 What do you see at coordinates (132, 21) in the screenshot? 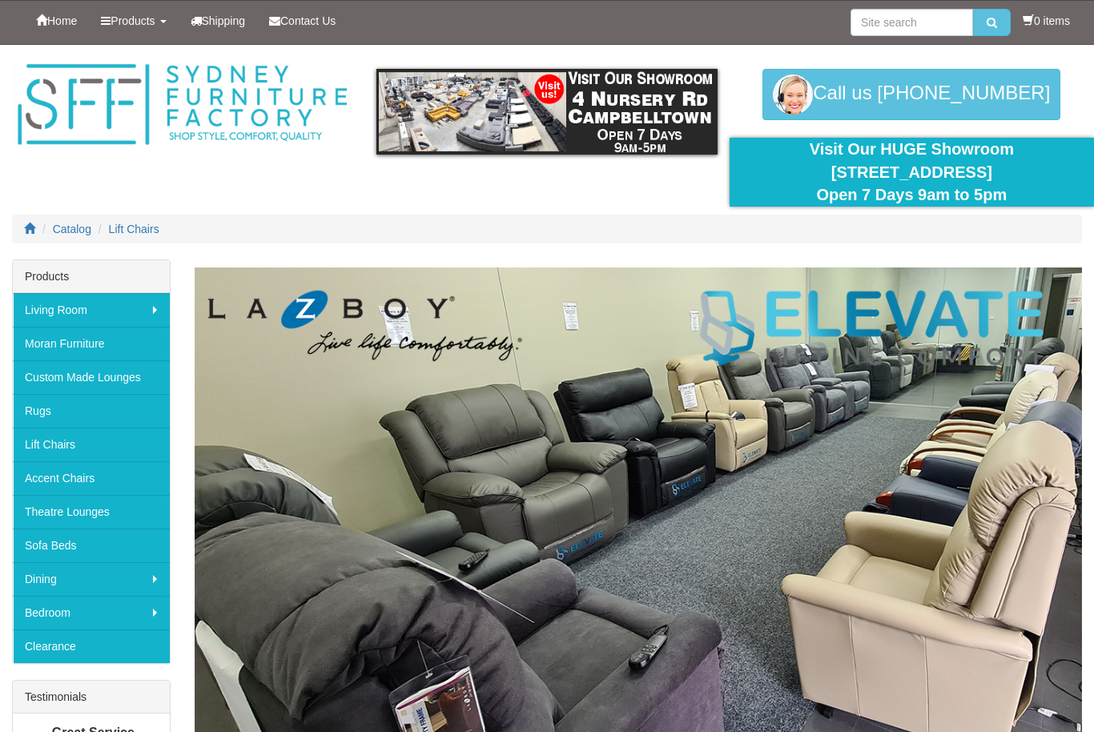
I see `span: Products` at bounding box center [132, 21].